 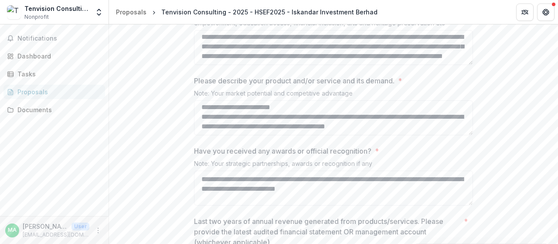 What do you see at coordinates (546, 12) in the screenshot?
I see `button: Get Help` at bounding box center [546, 12].